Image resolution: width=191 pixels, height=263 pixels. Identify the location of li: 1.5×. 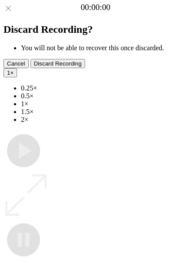
(104, 112).